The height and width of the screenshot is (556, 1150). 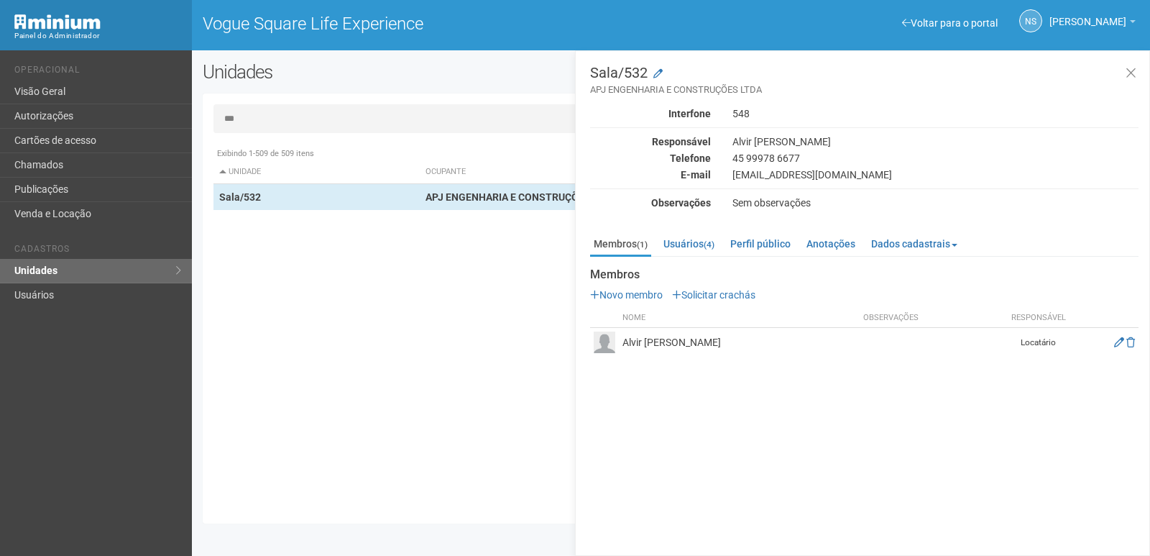 What do you see at coordinates (651, 175) in the screenshot?
I see `div: E-mail` at bounding box center [651, 175].